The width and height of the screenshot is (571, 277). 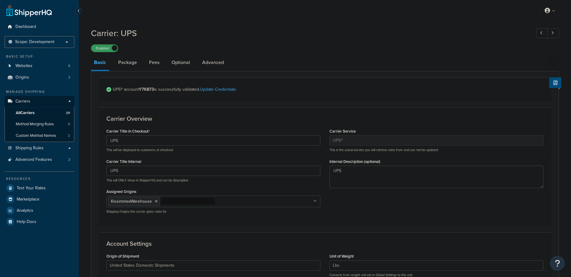 What do you see at coordinates (542, 33) in the screenshot?
I see `a: Previous Record` at bounding box center [542, 33].